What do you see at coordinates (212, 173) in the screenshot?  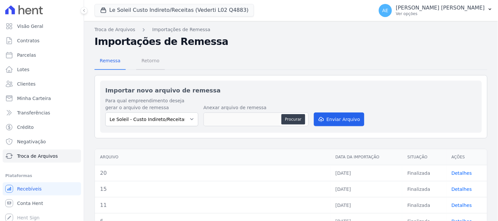 I see `div: 20` at bounding box center [212, 173].